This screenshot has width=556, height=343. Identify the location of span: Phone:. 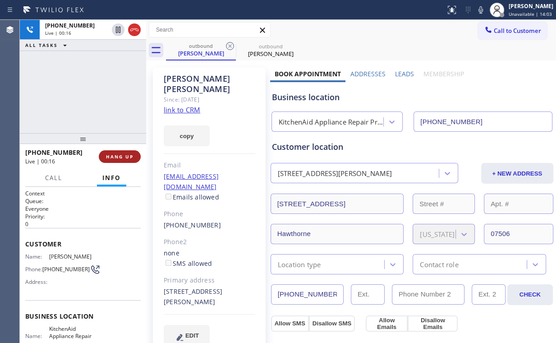
(34, 269).